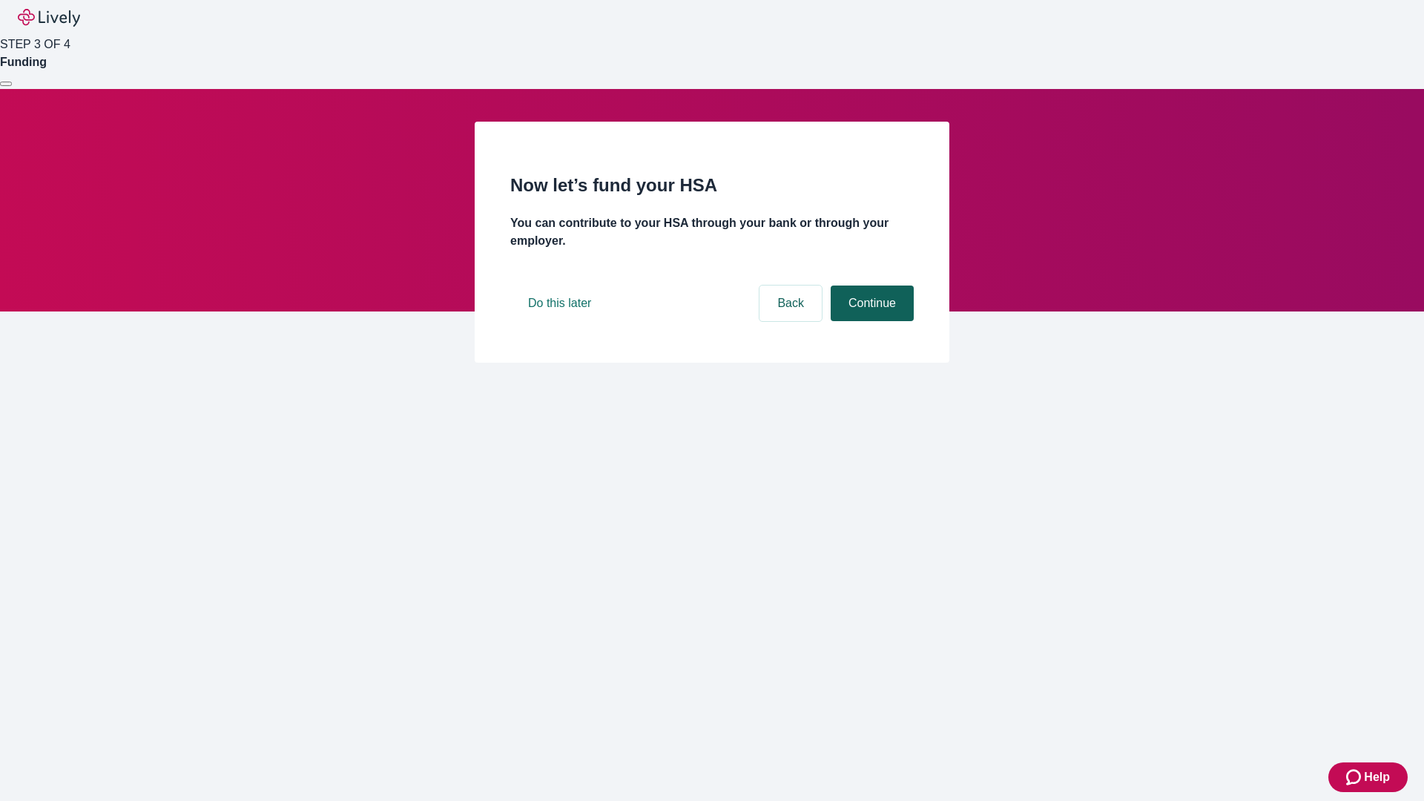 This screenshot has height=801, width=1424. What do you see at coordinates (712, 232) in the screenshot?
I see `h4: You can contribute to your HSA through your bank or through your employer.` at bounding box center [712, 232].